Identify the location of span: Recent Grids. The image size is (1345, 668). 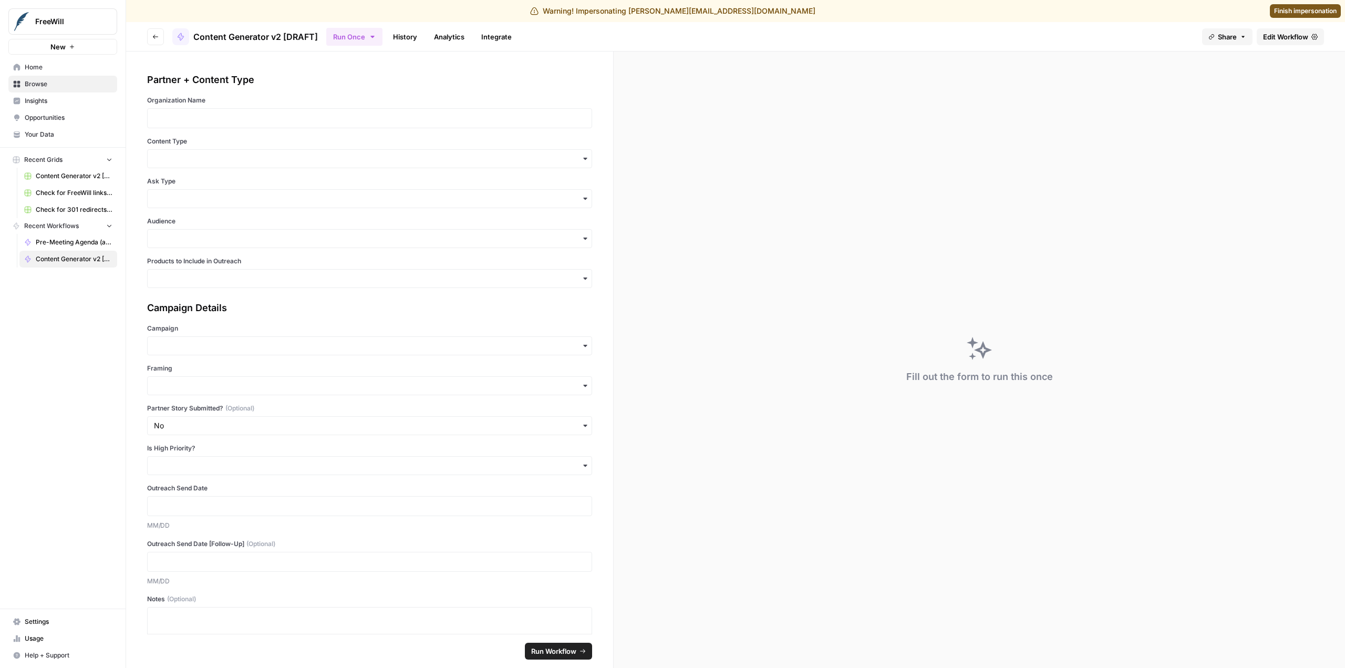
(43, 160).